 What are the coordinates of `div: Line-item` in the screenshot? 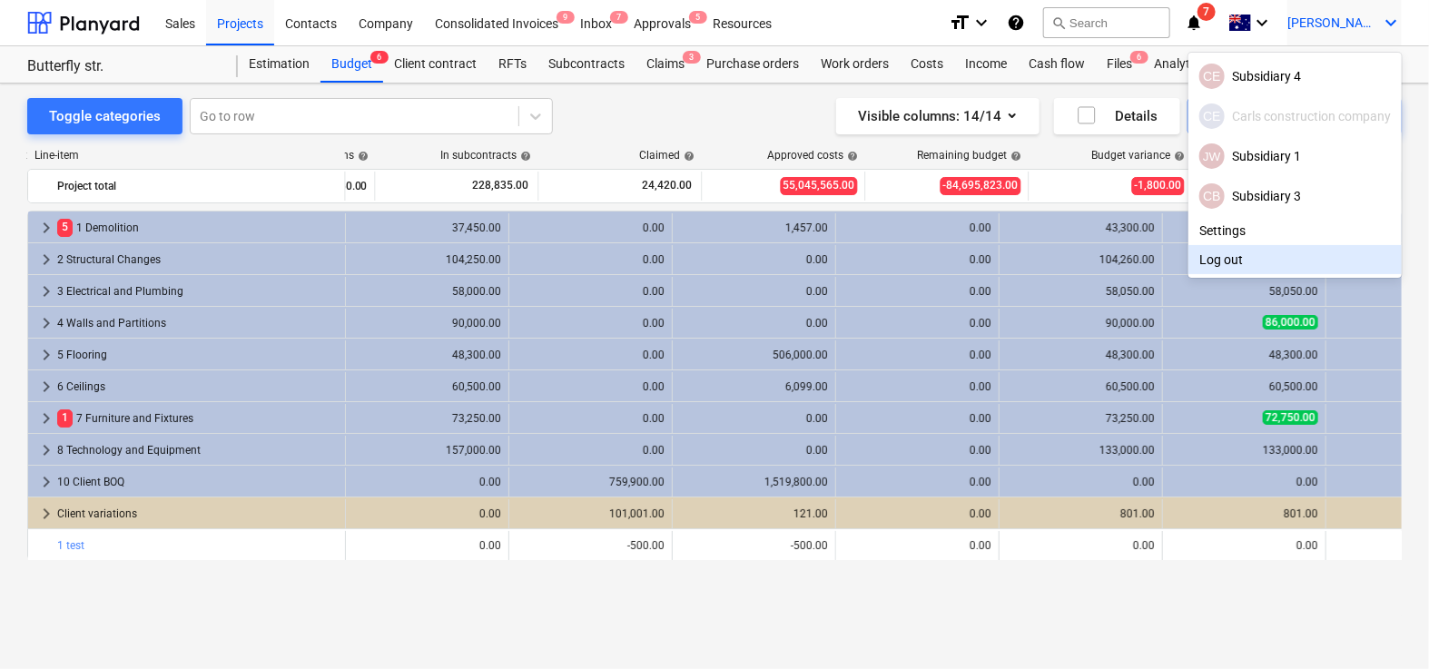 It's located at (186, 155).